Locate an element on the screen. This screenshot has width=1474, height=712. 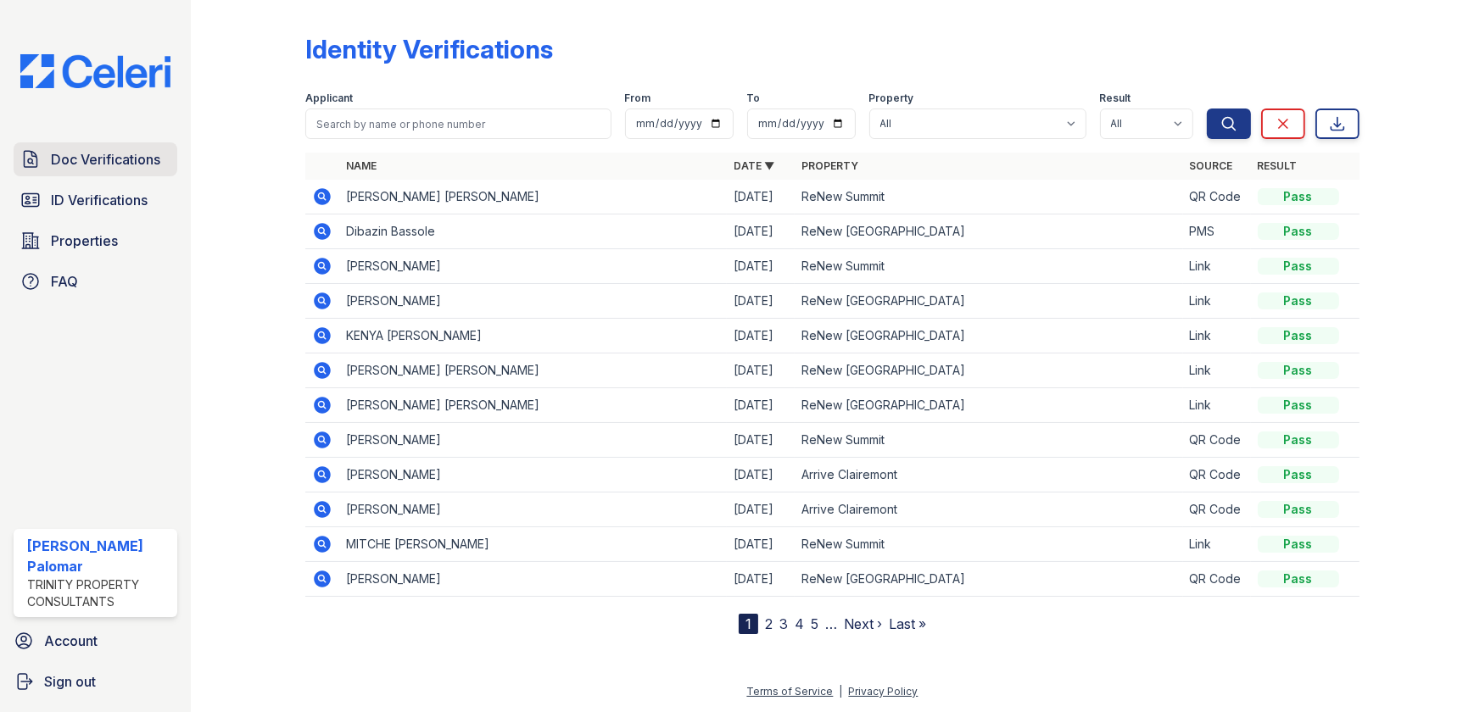
span: Properties is located at coordinates (84, 241).